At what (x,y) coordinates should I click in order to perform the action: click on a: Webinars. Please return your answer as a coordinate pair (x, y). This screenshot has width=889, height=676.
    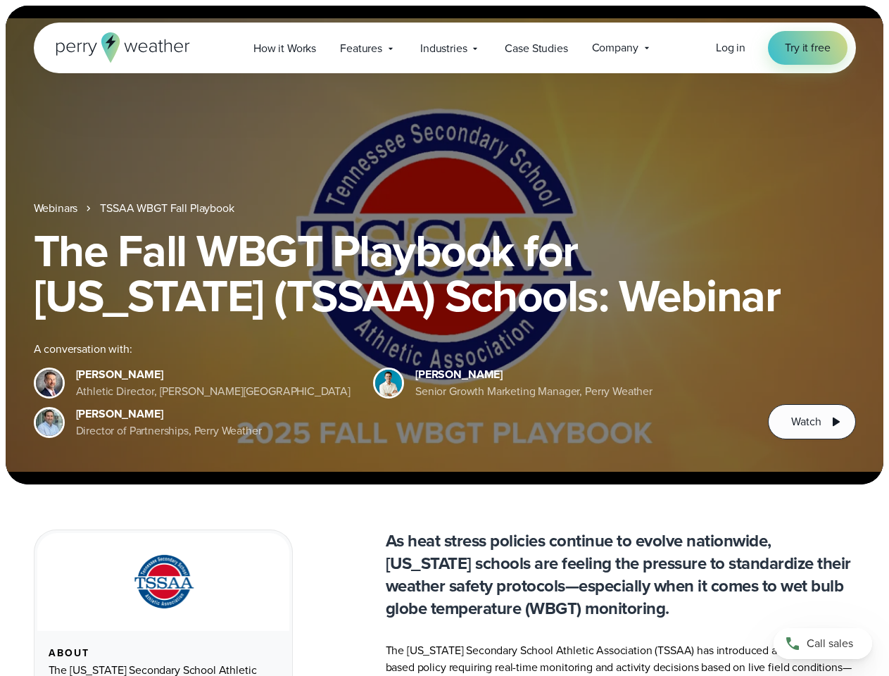
    Looking at the image, I should click on (56, 208).